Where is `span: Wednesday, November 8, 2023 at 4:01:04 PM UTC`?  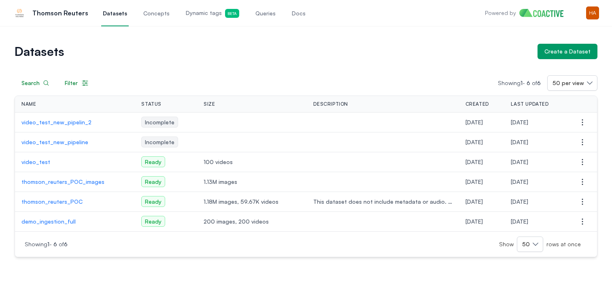 span: Wednesday, November 8, 2023 at 4:01:04 PM UTC is located at coordinates (474, 221).